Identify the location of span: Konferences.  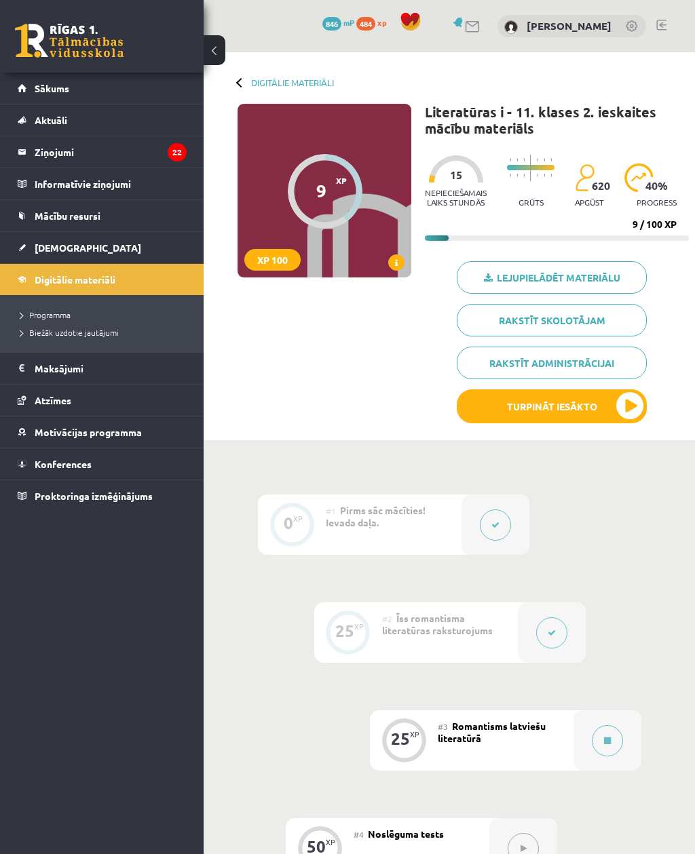
(63, 464).